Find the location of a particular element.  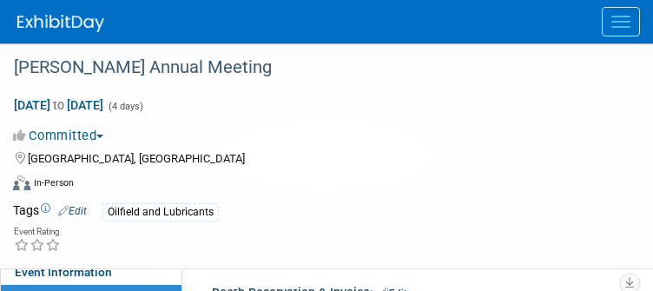

div: Oilfield and Lubricants is located at coordinates (161, 212).